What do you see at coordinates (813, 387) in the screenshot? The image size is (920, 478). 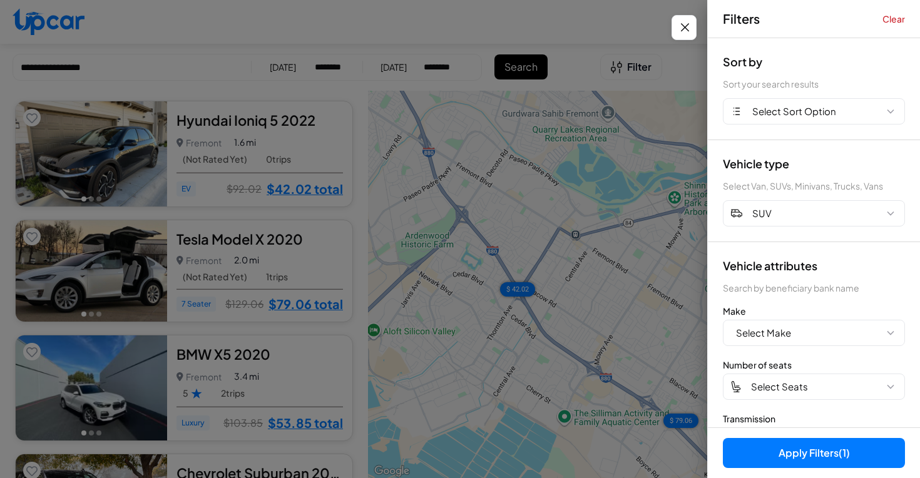 I see `button: Select Seats` at bounding box center [813, 387].